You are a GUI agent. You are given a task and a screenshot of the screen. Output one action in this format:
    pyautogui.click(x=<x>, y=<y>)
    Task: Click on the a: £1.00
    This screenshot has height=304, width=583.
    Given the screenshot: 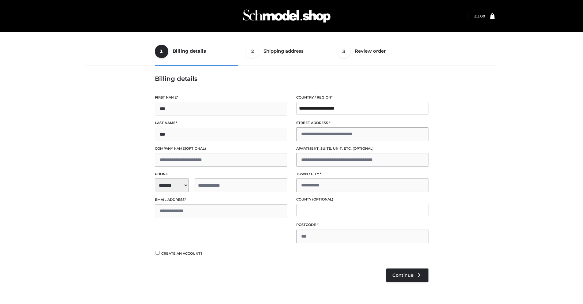 What is the action you would take?
    pyautogui.click(x=480, y=16)
    